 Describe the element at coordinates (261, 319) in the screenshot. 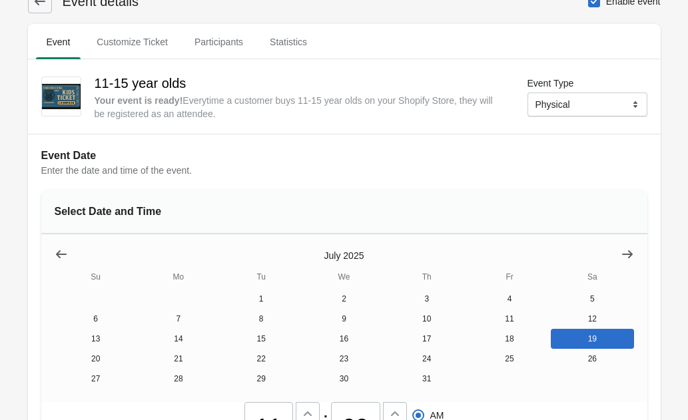

I see `button: Tuesday July 8 2025` at that location.